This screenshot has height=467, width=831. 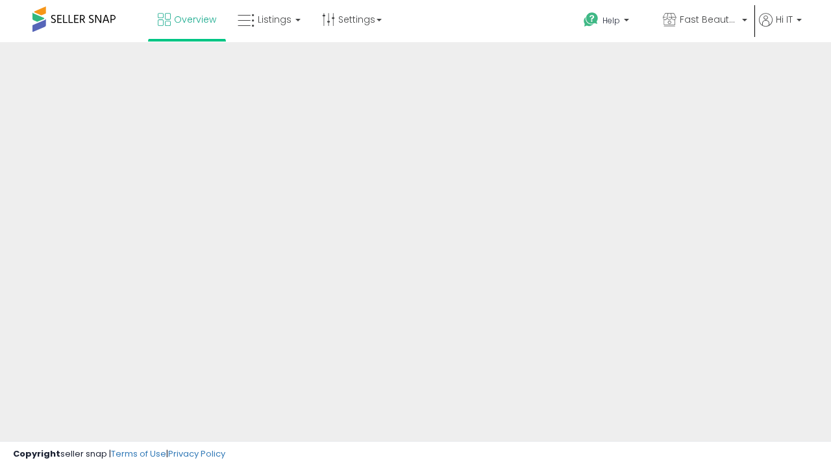 I want to click on strong: Copyright, so click(x=36, y=454).